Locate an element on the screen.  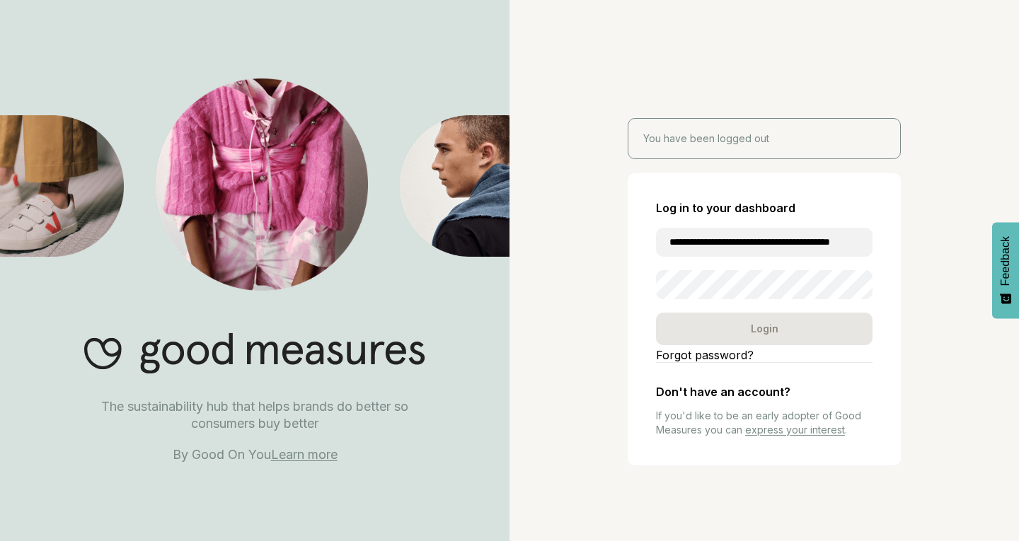
button: Feedback - Show survey is located at coordinates (1005, 270).